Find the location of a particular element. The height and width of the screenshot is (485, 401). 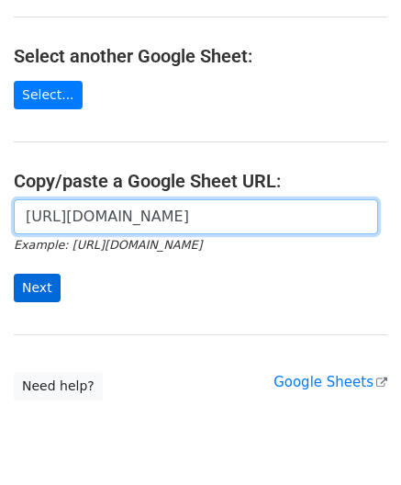

h4: Select another Google Sheet: is located at coordinates (200, 56).